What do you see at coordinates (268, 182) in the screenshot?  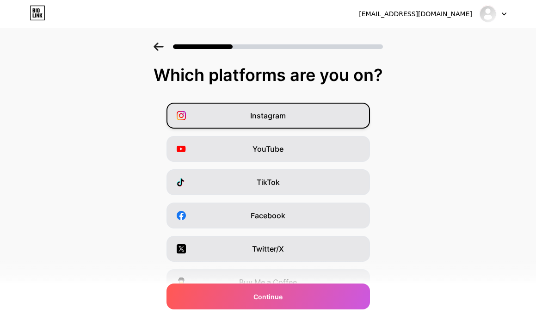 I see `span: TikTok` at bounding box center [268, 182].